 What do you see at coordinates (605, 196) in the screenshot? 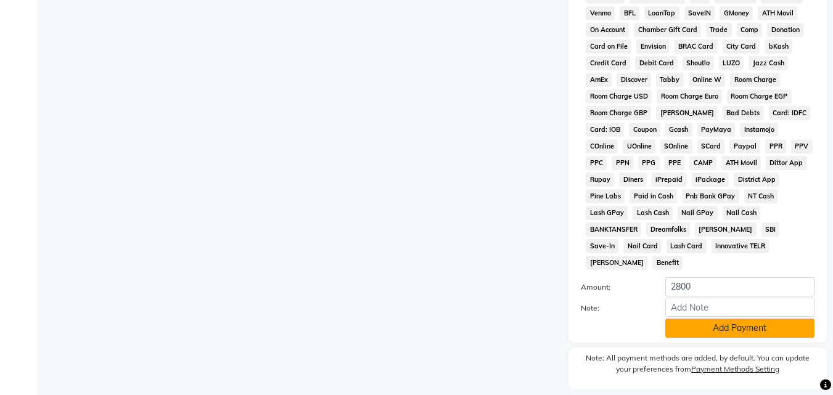
I see `span: Pine Labs` at bounding box center [605, 196].